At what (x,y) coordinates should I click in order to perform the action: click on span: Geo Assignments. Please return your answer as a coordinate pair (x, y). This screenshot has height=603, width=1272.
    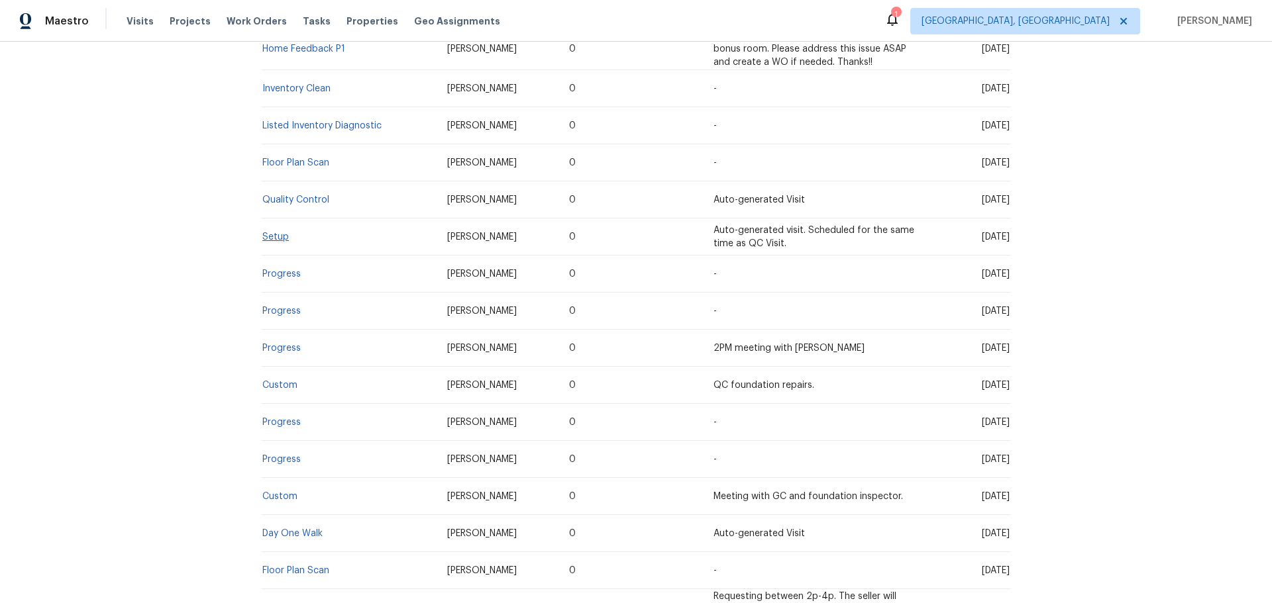
    Looking at the image, I should click on (457, 21).